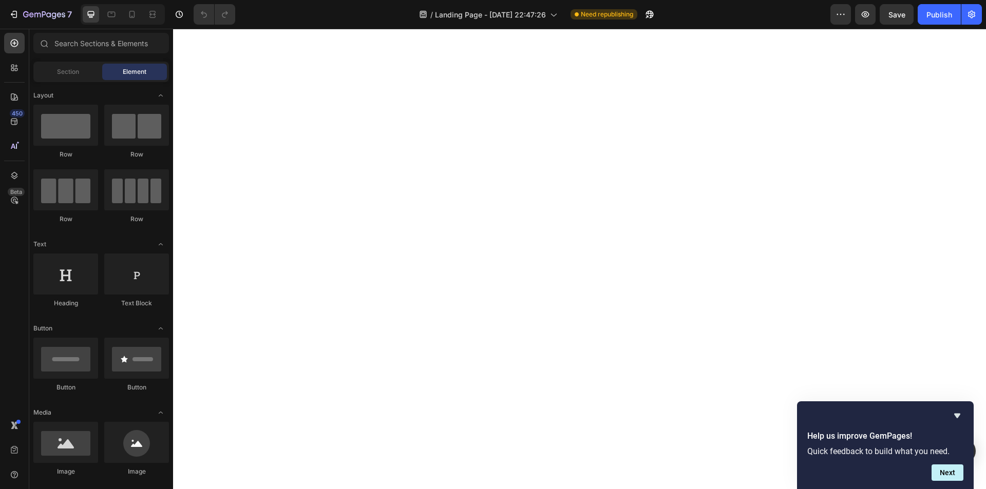 The width and height of the screenshot is (986, 489). What do you see at coordinates (607, 14) in the screenshot?
I see `span: Need republishing` at bounding box center [607, 14].